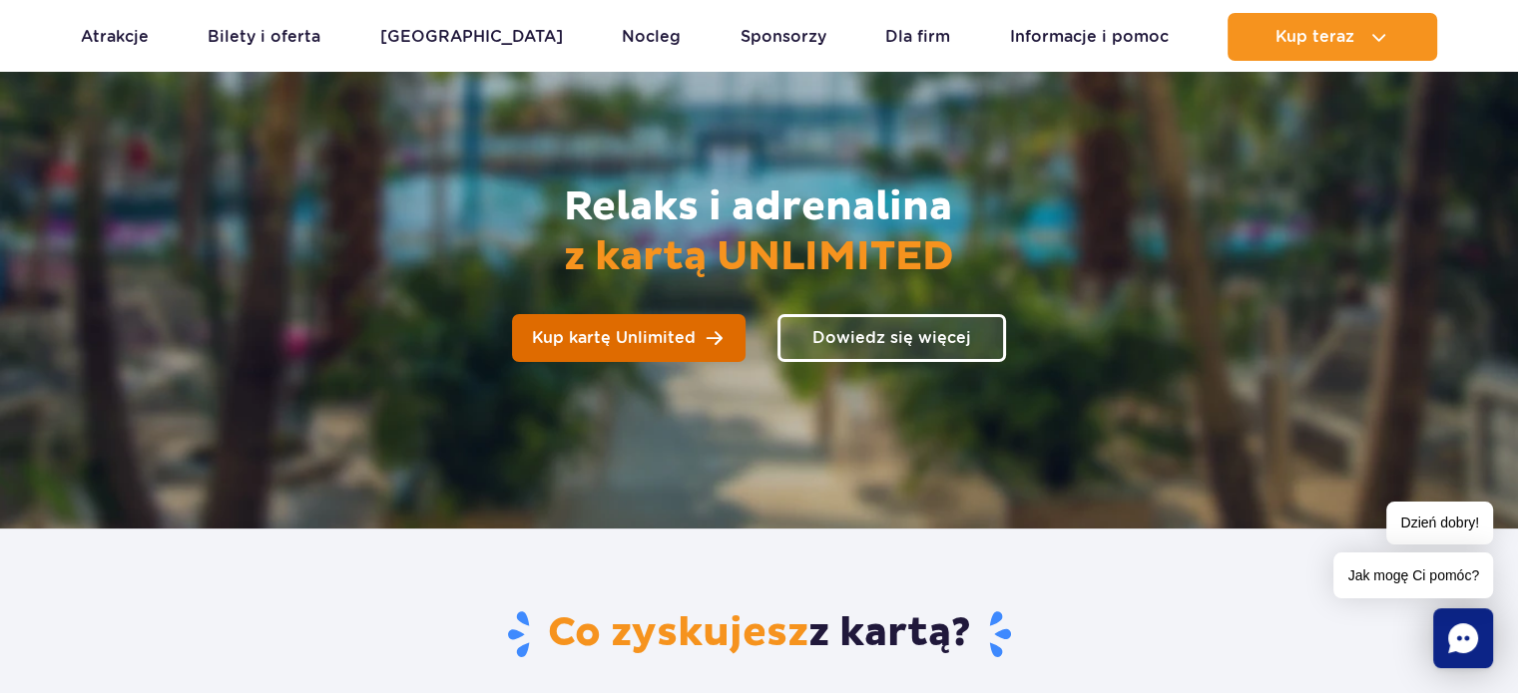 The width and height of the screenshot is (1518, 693). I want to click on h2: z kartą?, so click(758, 635).